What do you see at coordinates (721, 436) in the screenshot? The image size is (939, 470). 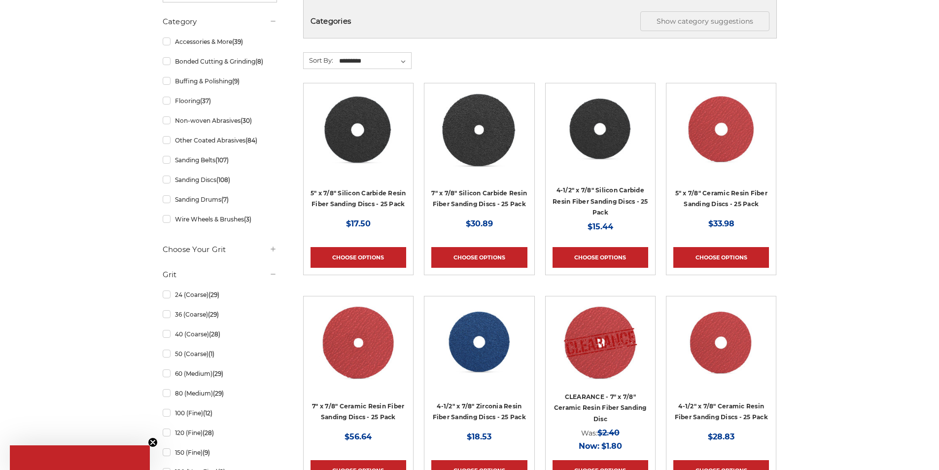 I see `span: $28.83` at bounding box center [721, 436].